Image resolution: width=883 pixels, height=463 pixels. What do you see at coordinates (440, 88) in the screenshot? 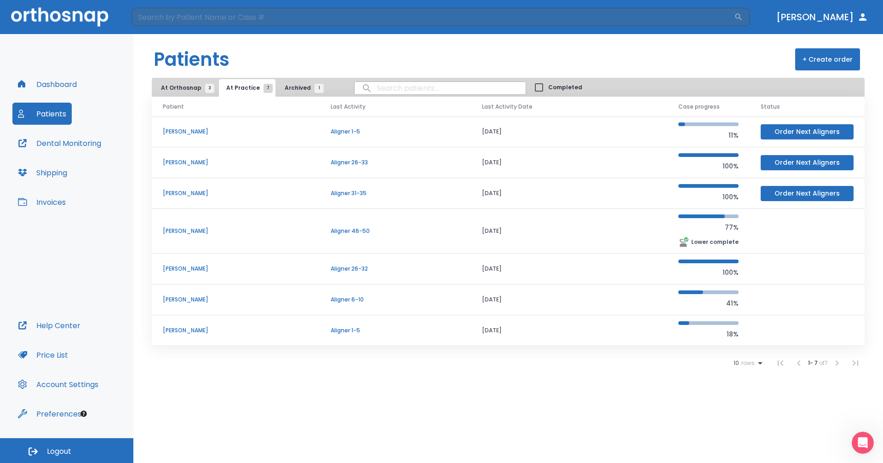
I see `input: search` at bounding box center [440, 88].